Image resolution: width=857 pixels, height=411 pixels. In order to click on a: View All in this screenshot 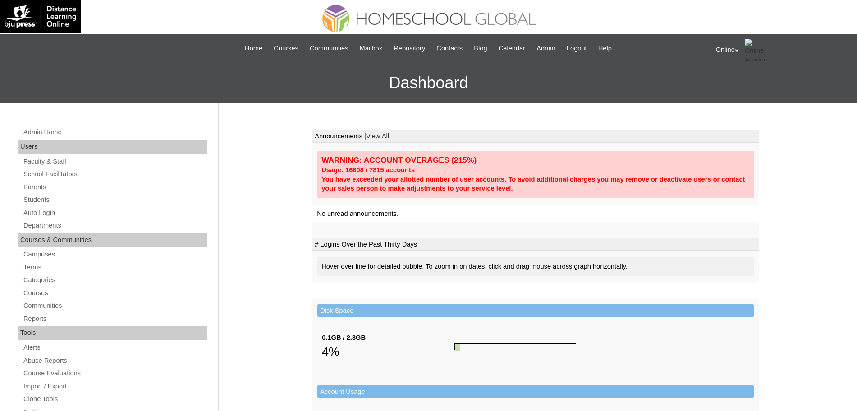, I will do `click(377, 136)`.